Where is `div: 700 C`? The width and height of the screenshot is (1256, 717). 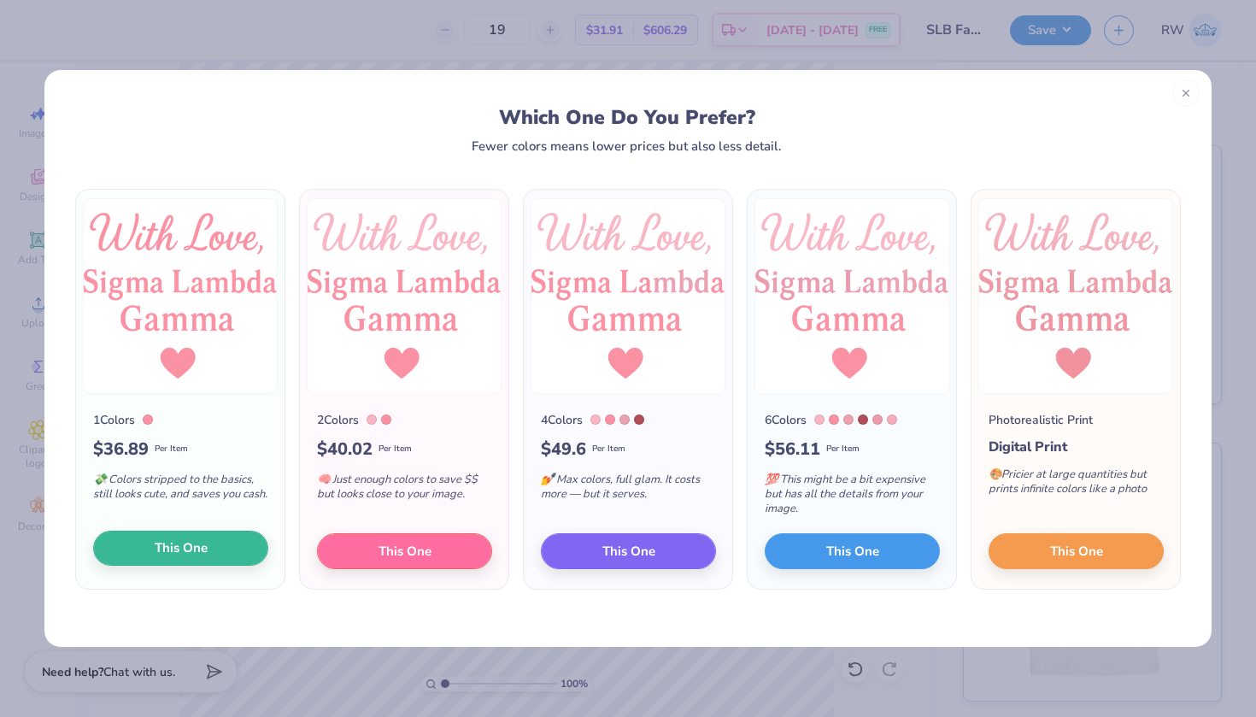
div: 700 C is located at coordinates (892, 419).